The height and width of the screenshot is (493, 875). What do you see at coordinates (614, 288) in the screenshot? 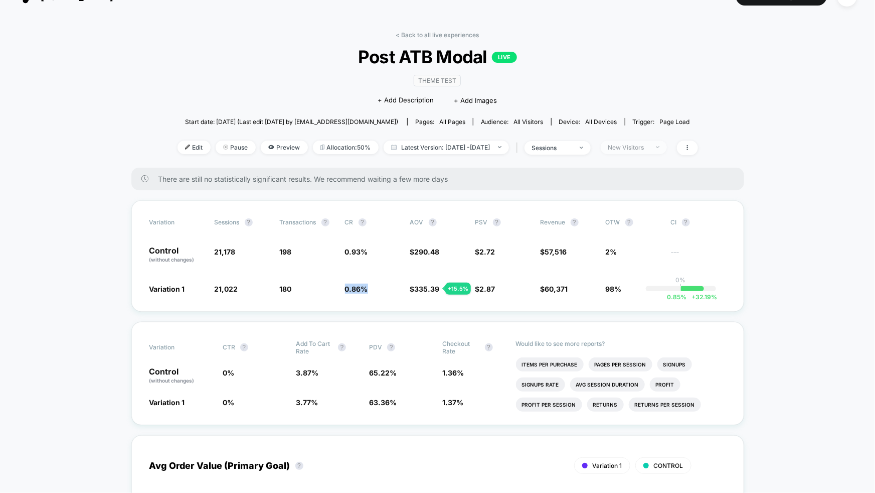
I see `span: 98%` at bounding box center [614, 288].